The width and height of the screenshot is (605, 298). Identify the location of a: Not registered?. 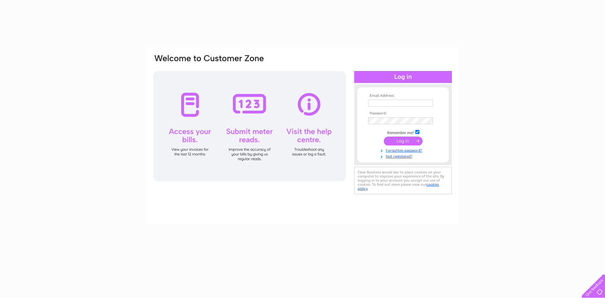
(404, 156).